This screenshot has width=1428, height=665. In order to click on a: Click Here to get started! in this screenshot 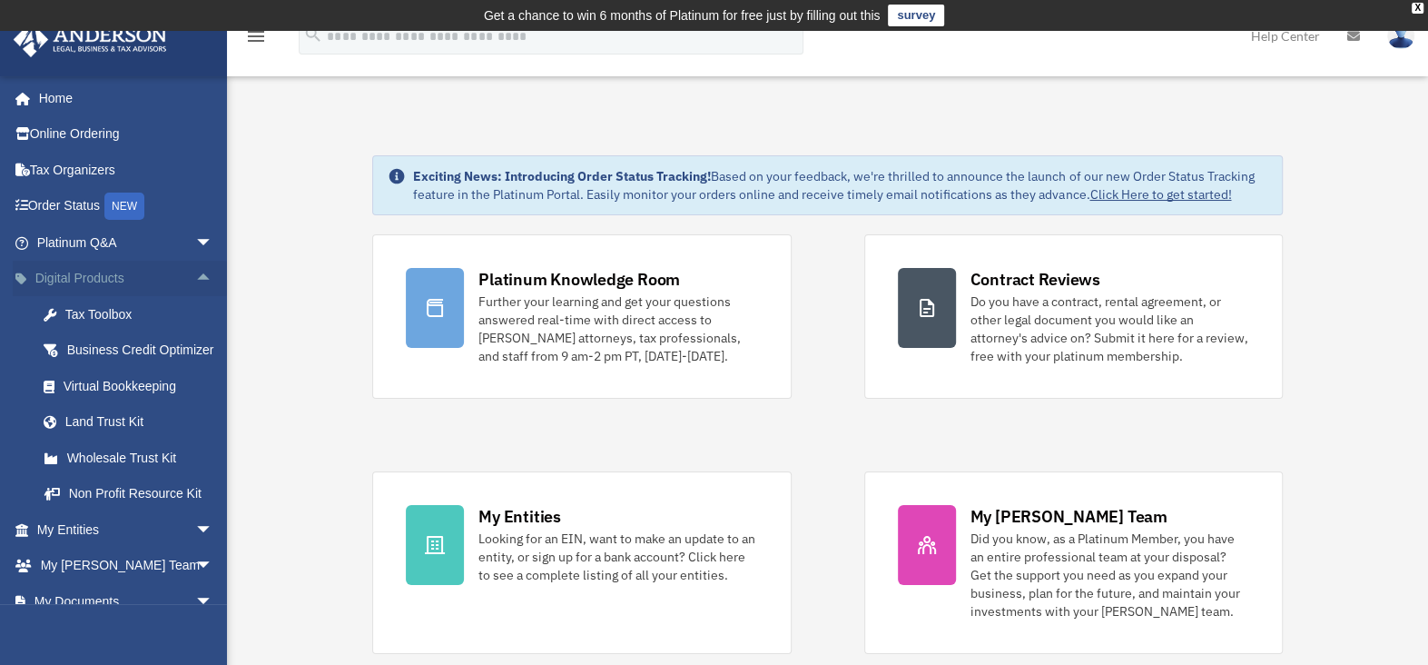, I will do `click(1160, 194)`.